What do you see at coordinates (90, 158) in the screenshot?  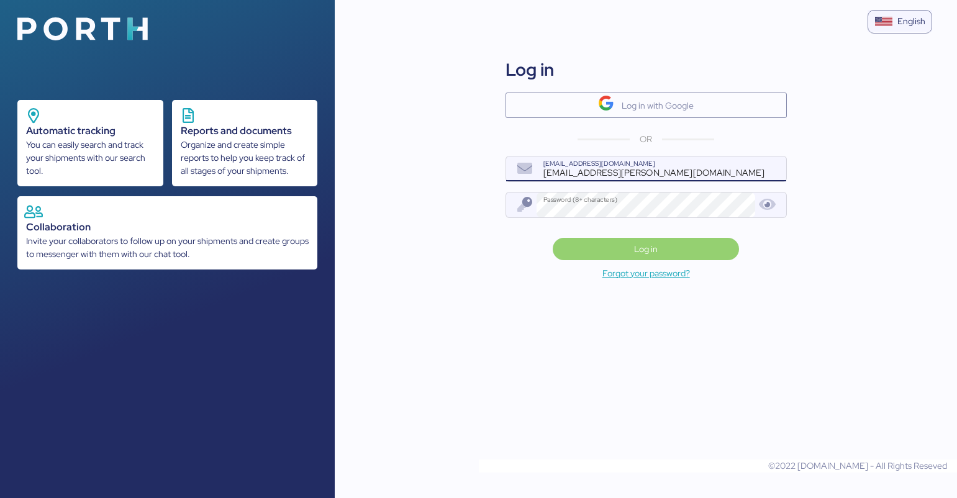 I see `div: You can easily search and track your shipments with our search tool.` at bounding box center [90, 158].